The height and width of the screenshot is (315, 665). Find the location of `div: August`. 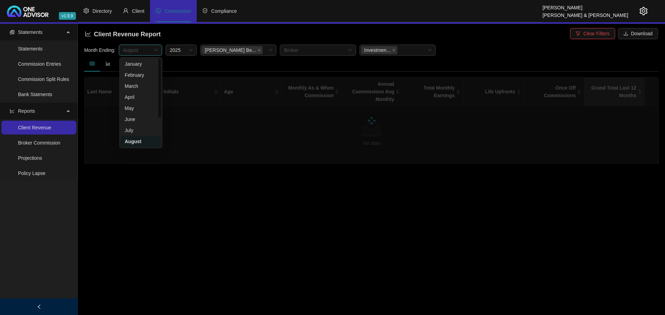

div: August is located at coordinates (141, 142).